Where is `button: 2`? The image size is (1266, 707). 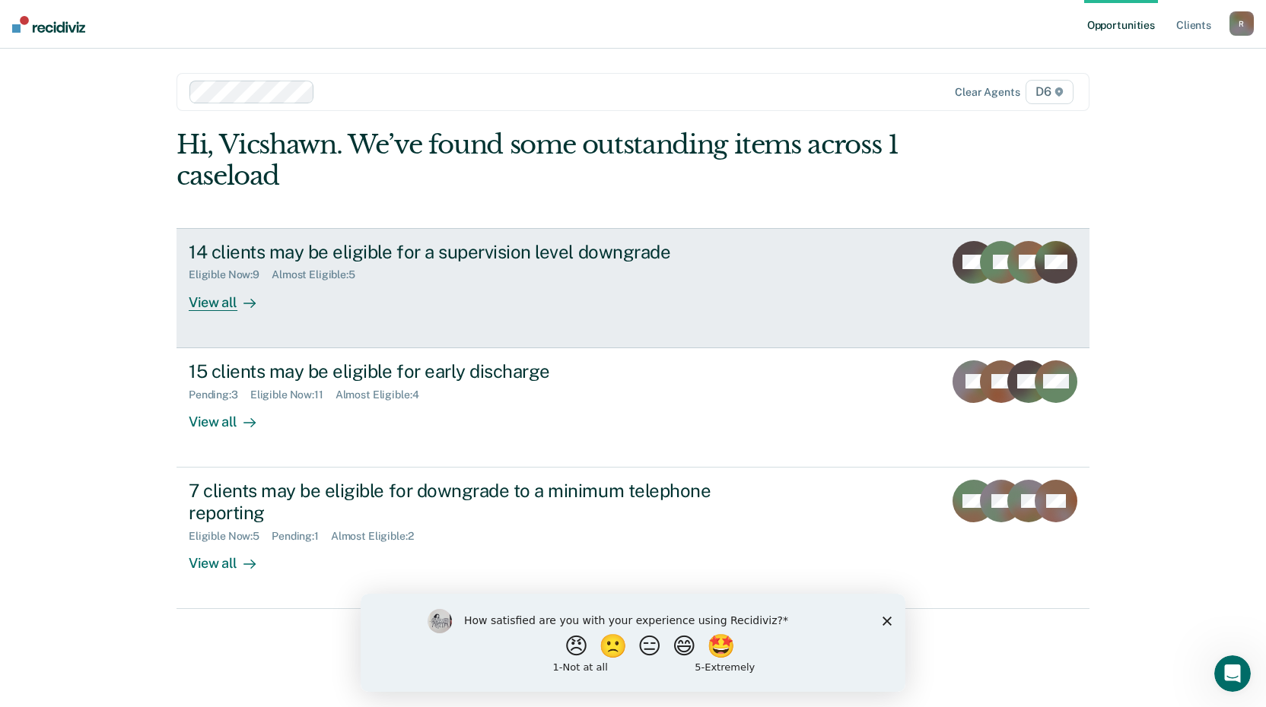
button: 2 is located at coordinates (253, 52).